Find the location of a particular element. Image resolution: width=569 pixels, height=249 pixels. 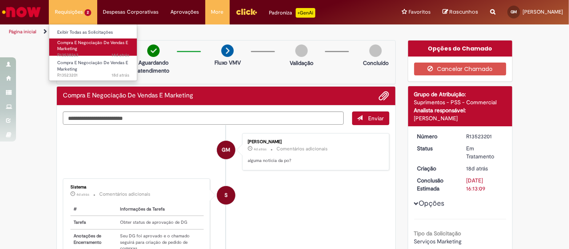

dt: Conclusão Estimada is located at coordinates (436, 184).